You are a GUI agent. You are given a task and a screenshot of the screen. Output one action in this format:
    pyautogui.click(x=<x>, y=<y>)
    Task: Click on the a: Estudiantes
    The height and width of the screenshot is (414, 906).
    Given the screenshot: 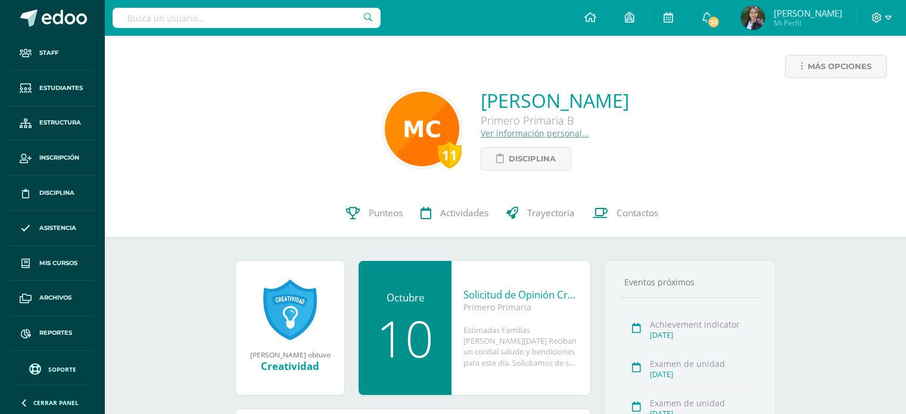 What is the action you would take?
    pyautogui.click(x=52, y=88)
    